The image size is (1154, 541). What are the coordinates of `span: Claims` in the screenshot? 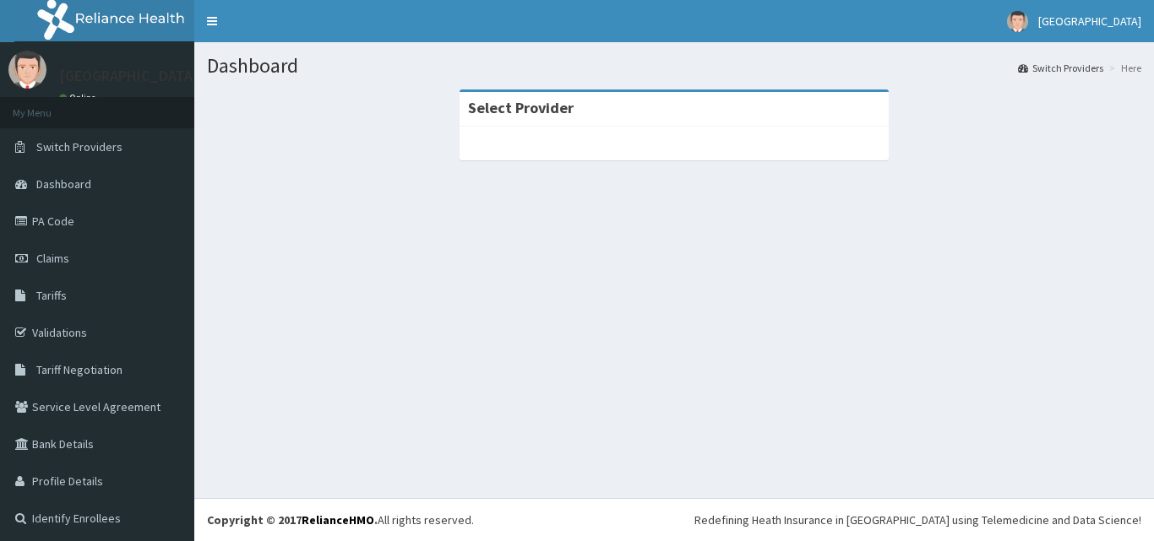 It's located at (52, 258).